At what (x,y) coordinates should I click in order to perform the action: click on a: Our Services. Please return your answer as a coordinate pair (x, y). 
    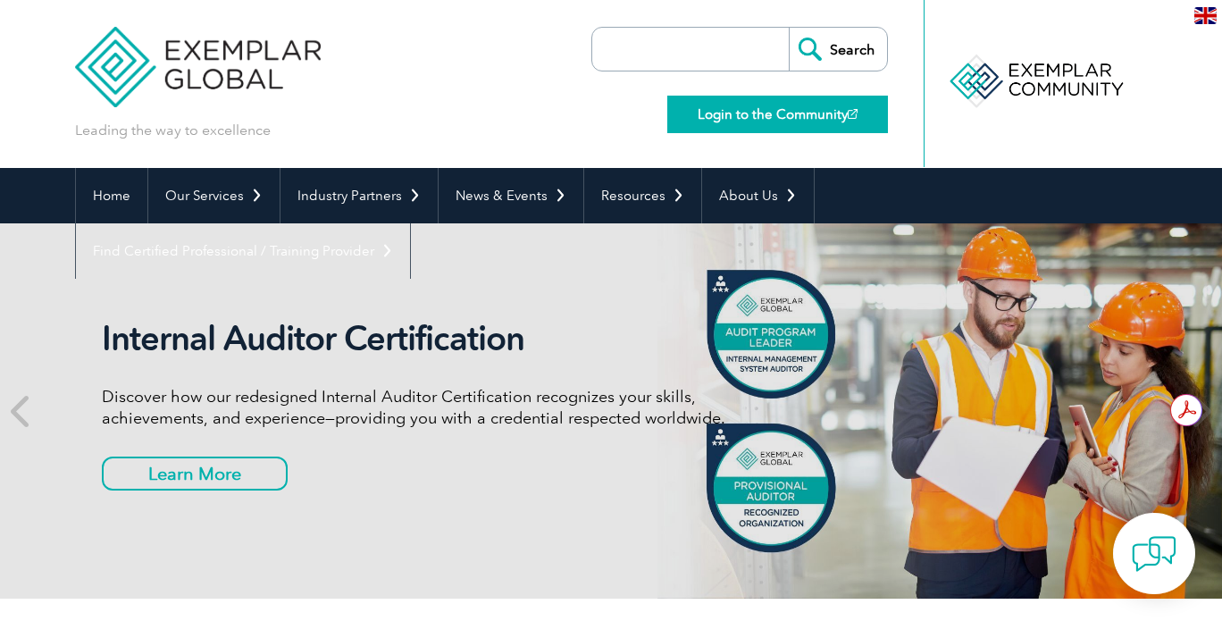
    Looking at the image, I should click on (213, 196).